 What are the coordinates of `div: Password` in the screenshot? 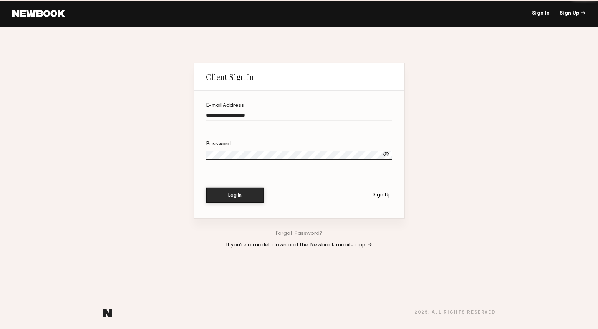 It's located at (299, 144).